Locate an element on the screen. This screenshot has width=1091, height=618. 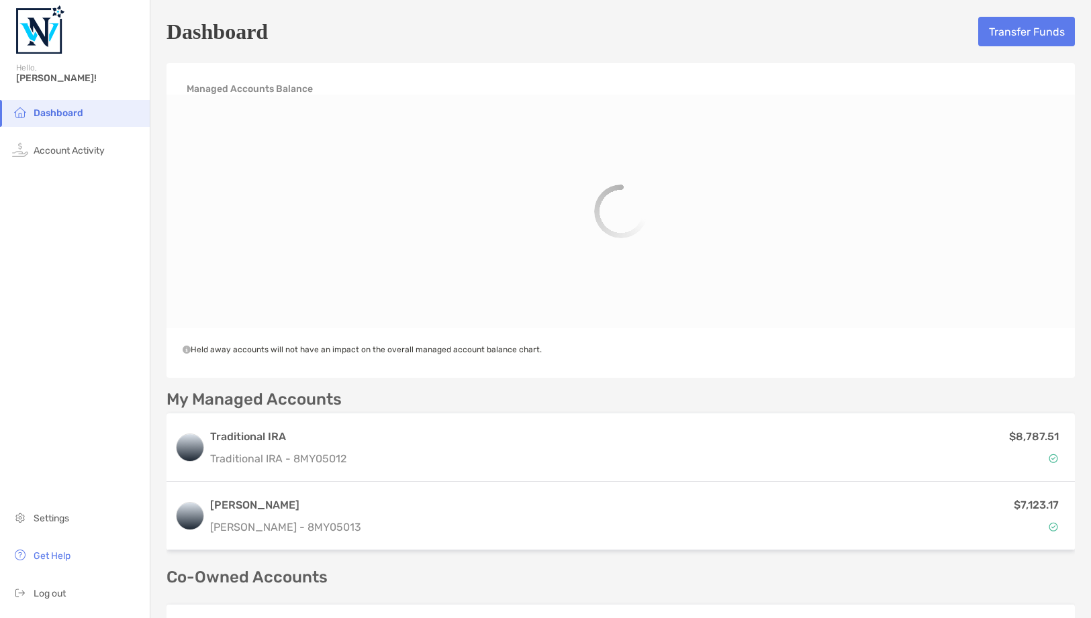
p: $7,123.17 is located at coordinates (1036, 505).